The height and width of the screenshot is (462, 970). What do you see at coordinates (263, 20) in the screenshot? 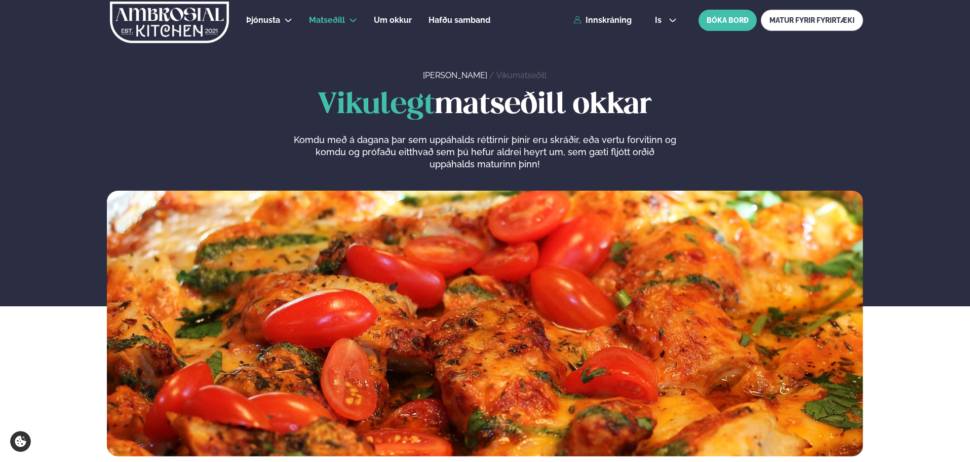
I see `span: Þjónusta` at bounding box center [263, 20].